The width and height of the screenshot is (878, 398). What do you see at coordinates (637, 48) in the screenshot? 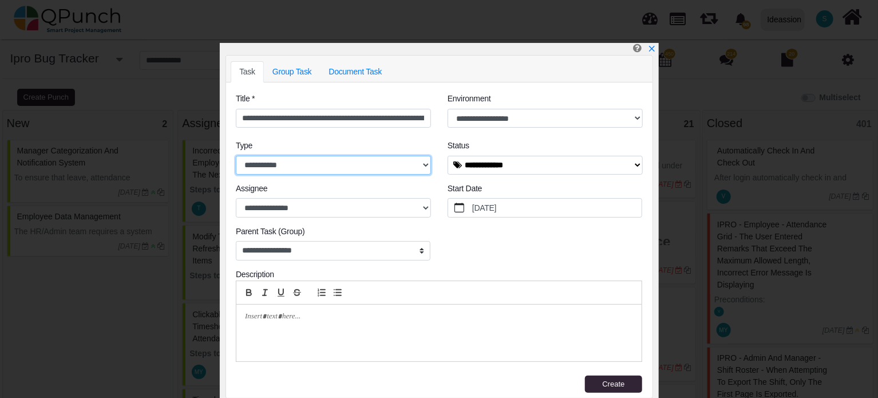
I see `i: Create Punch` at bounding box center [637, 48].